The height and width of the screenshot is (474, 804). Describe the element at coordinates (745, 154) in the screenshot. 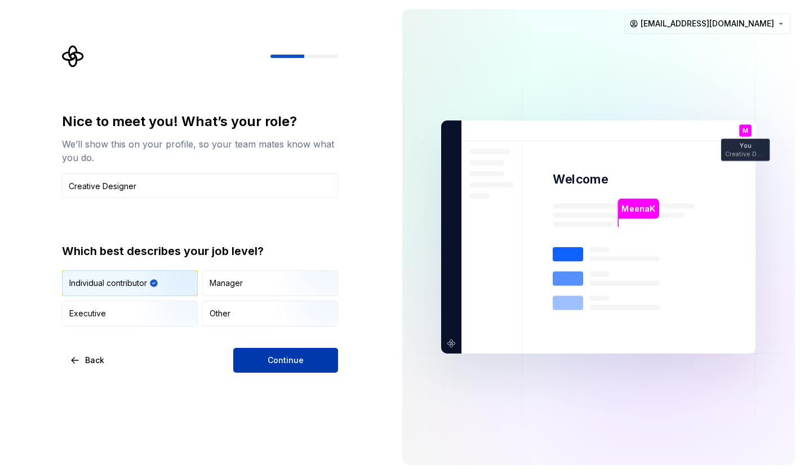

I see `p: Creative Designer` at that location.